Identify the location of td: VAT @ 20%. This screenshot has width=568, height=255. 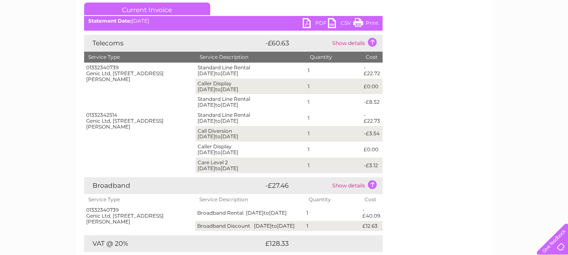
(174, 244).